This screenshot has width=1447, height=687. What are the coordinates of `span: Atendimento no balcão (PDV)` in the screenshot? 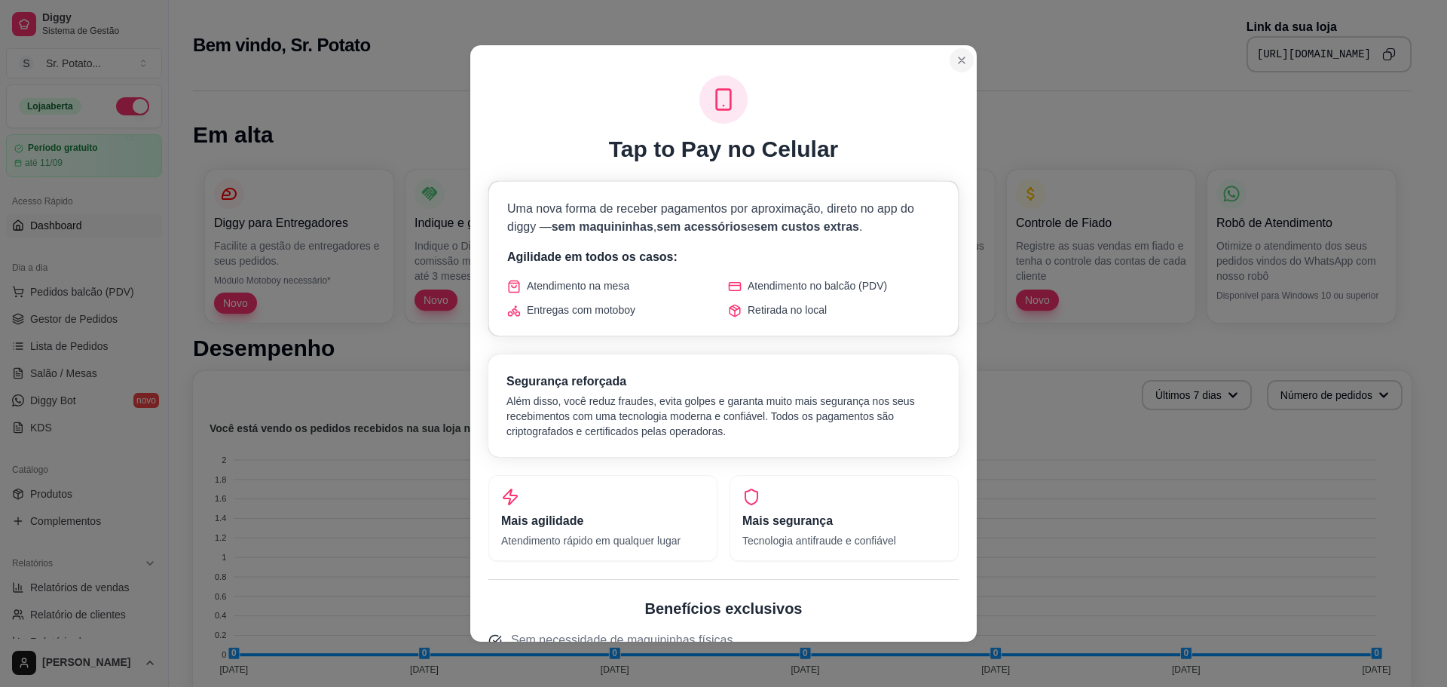 It's located at (817, 286).